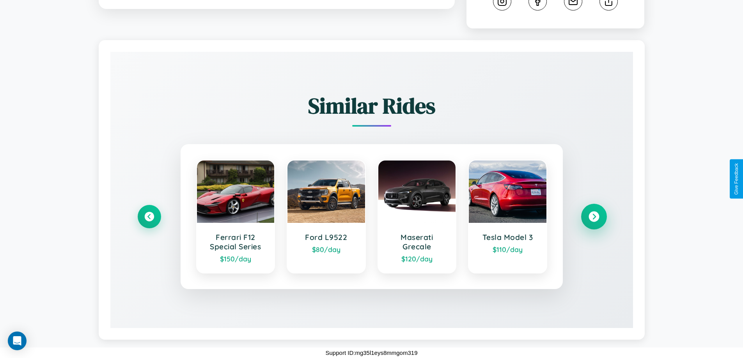 Image resolution: width=743 pixels, height=358 pixels. Describe the element at coordinates (417, 242) in the screenshot. I see `h3: Maserati Grecale` at that location.